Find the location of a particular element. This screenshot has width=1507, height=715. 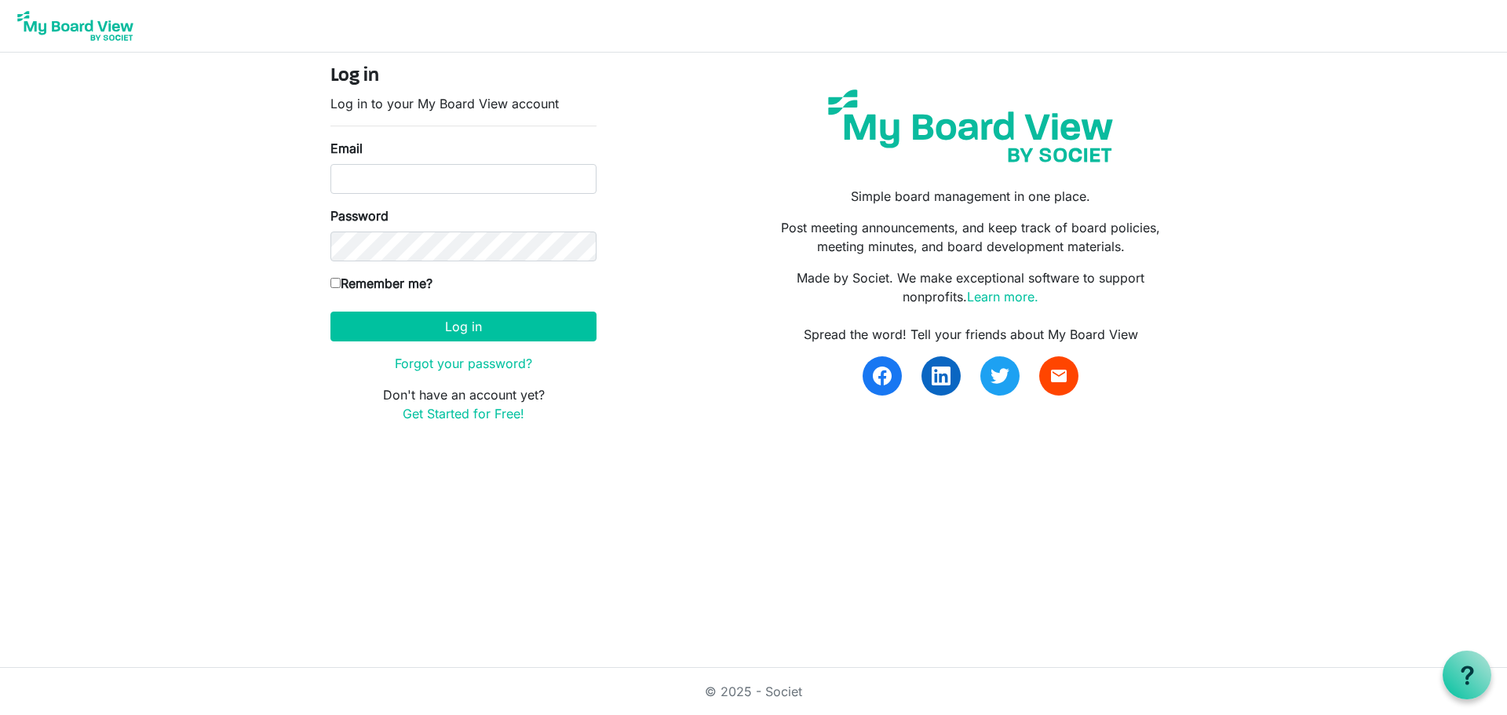

img: twitter.svg is located at coordinates (1000, 376).